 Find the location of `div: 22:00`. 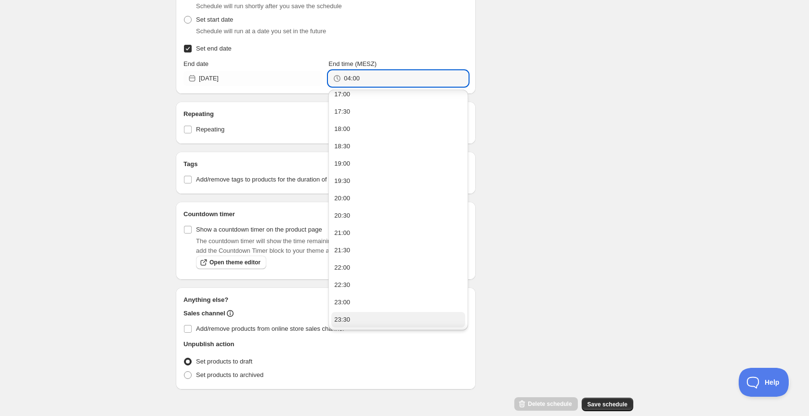

div: 22:00 is located at coordinates (342, 268).